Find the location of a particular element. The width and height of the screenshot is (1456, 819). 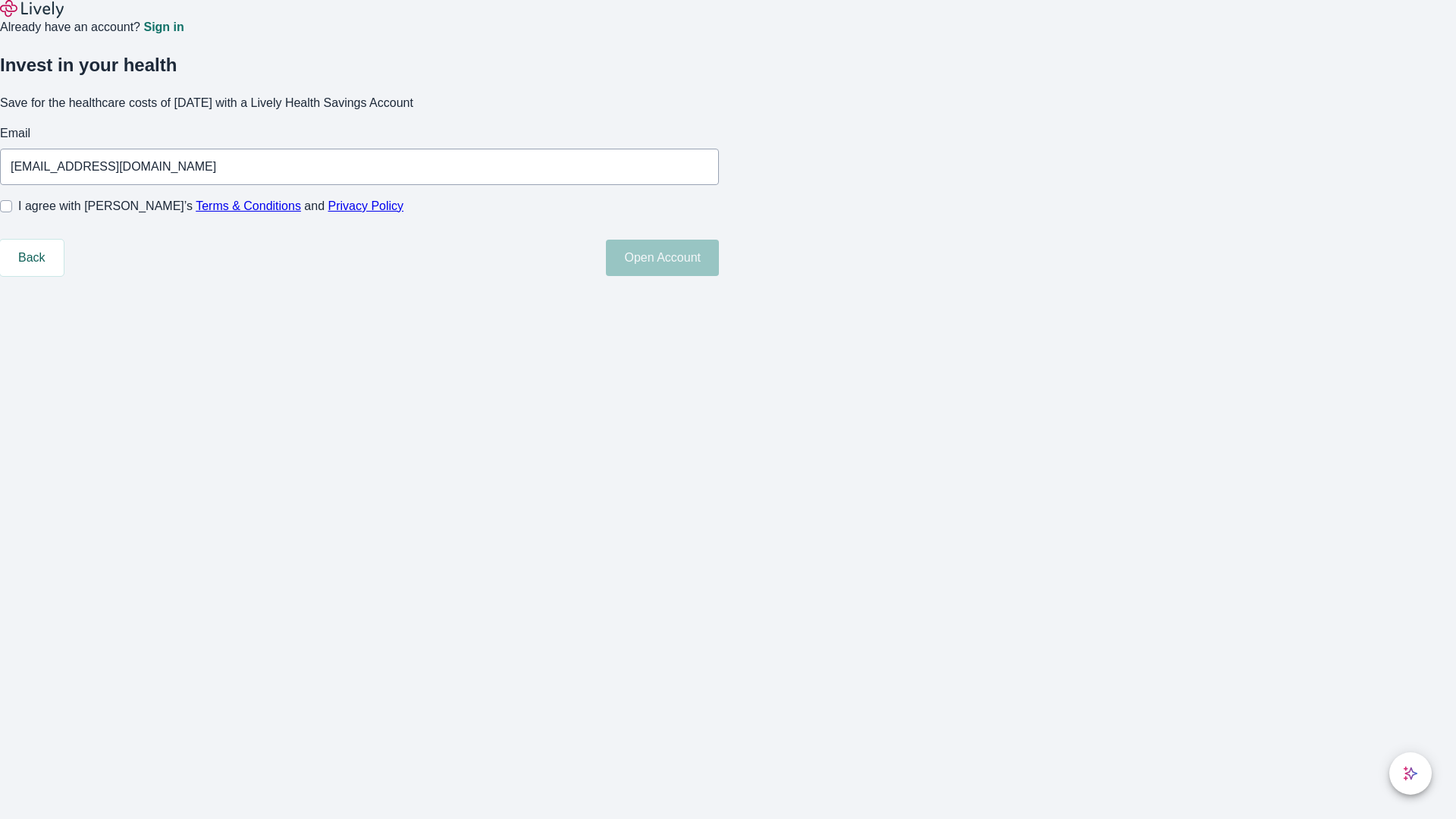

svg: Lively AI Assistant is located at coordinates (1411, 774).